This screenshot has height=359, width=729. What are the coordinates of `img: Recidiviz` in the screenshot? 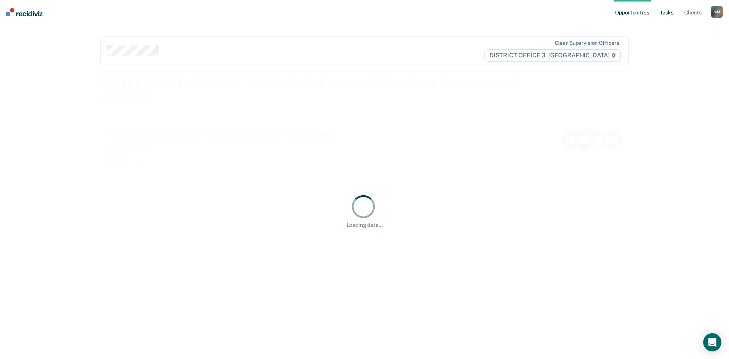 It's located at (24, 12).